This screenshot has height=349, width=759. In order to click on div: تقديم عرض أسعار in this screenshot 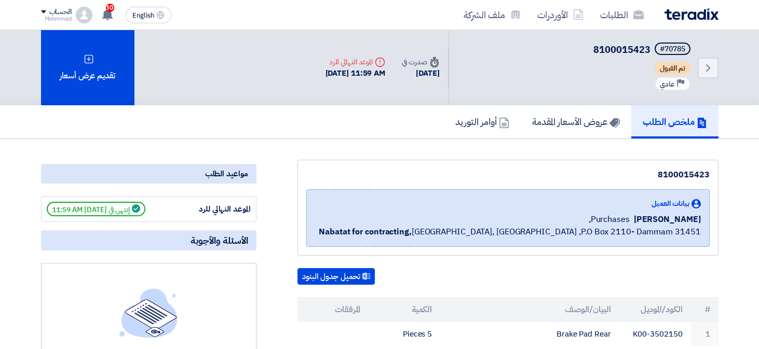, I will do `click(88, 67)`.